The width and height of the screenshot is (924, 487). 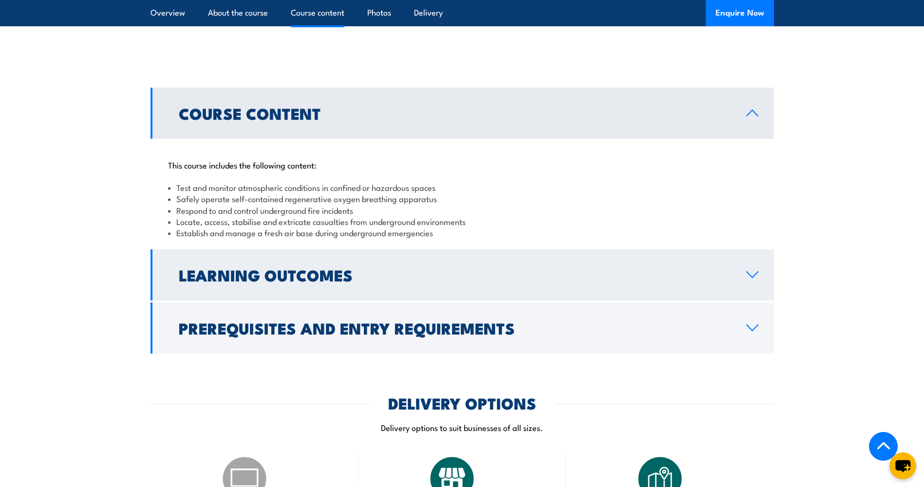 I want to click on p: This course includes the following content:, so click(x=462, y=165).